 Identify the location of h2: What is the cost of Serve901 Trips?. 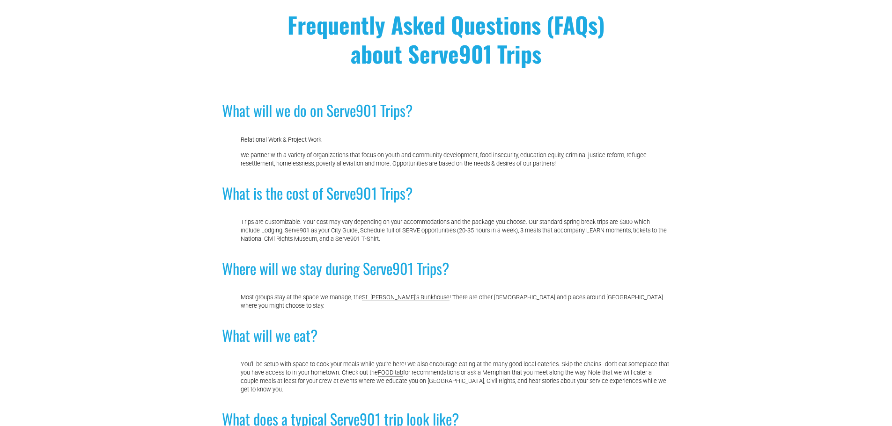
(446, 193).